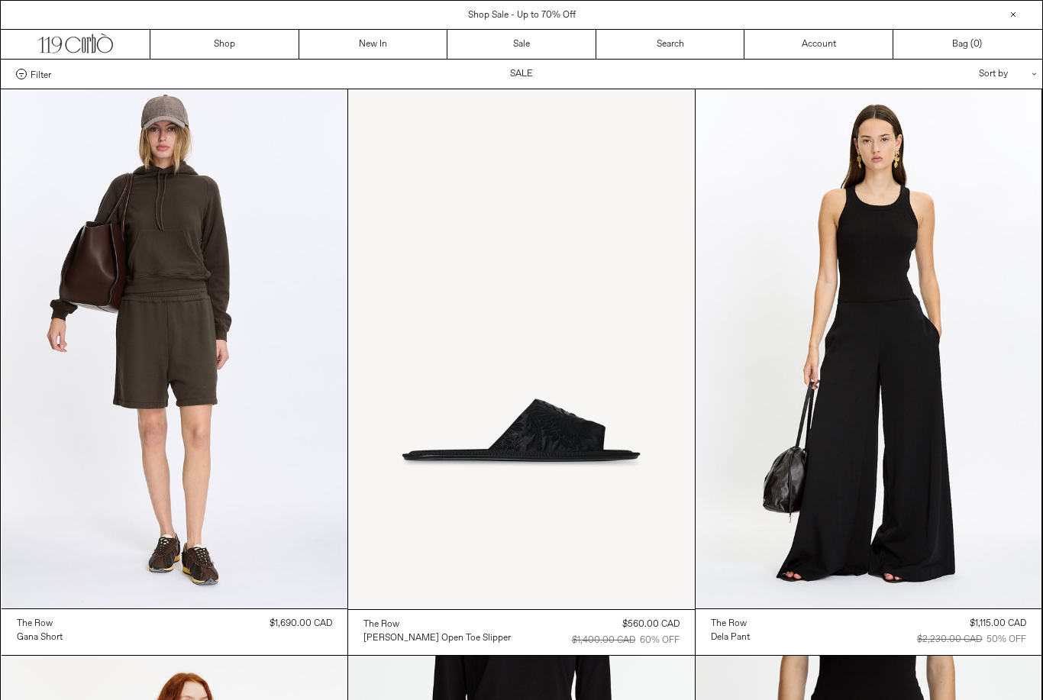 The width and height of the screenshot is (1043, 700). Describe the element at coordinates (730, 637) in the screenshot. I see `a: Dela Pant` at that location.